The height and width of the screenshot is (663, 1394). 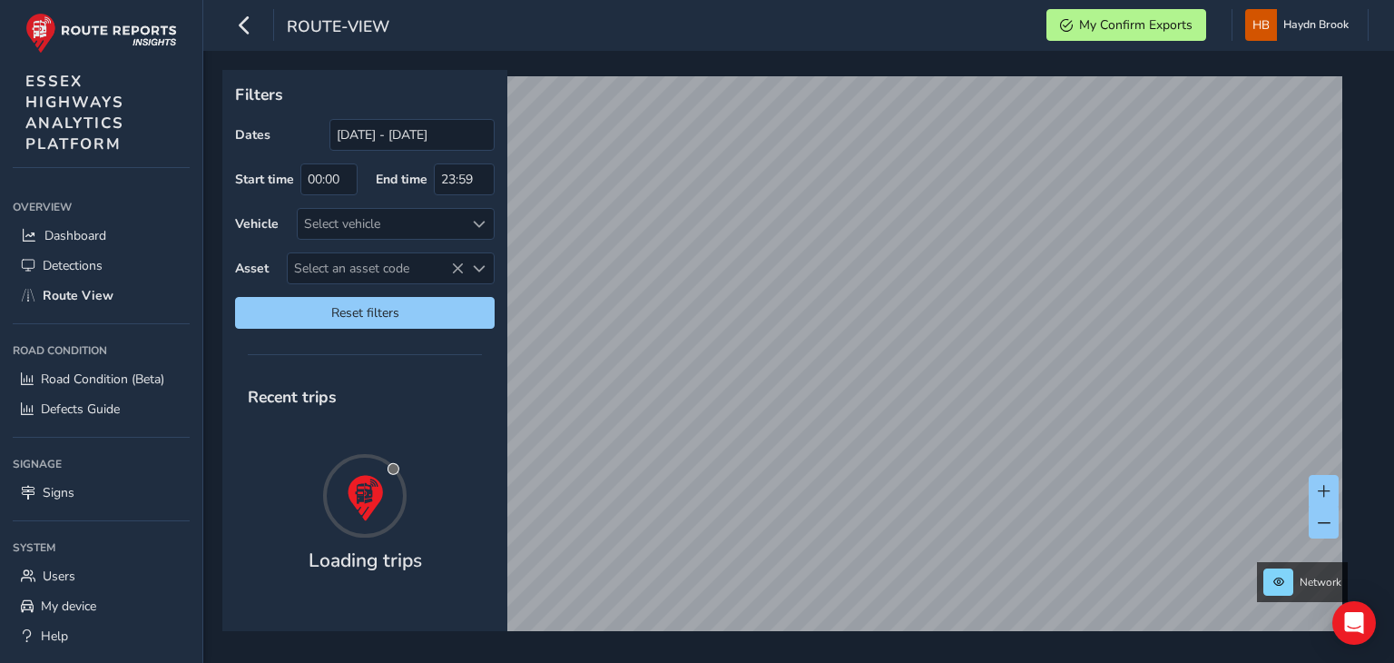 I want to click on span: Detections, so click(x=73, y=265).